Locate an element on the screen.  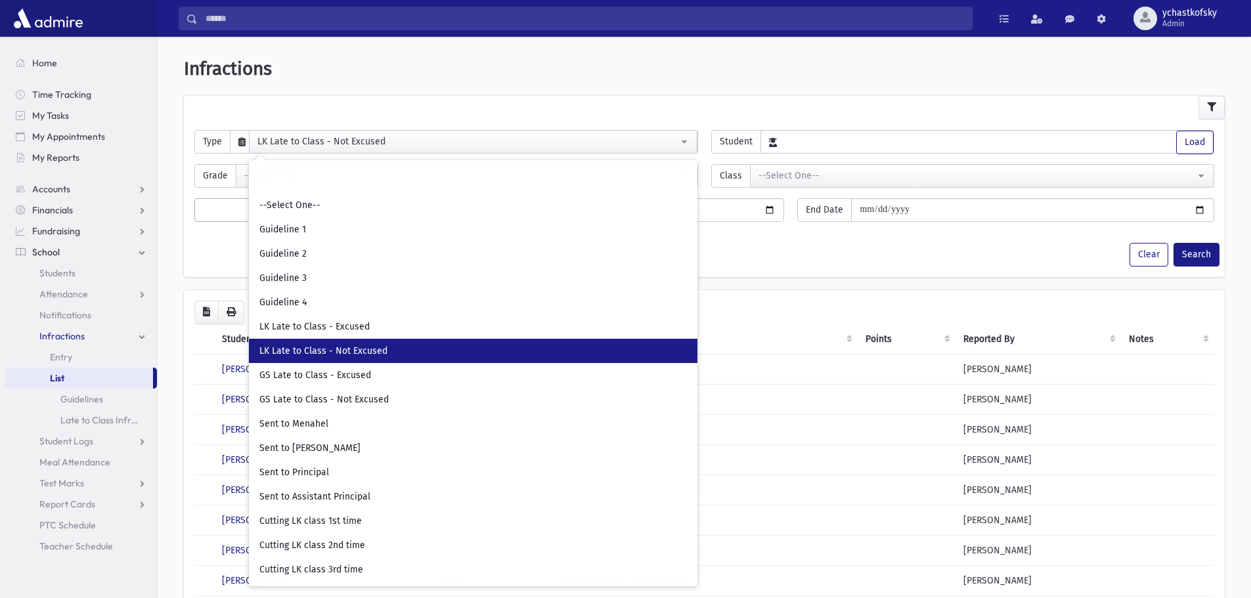
span: PTC Schedule is located at coordinates (68, 525).